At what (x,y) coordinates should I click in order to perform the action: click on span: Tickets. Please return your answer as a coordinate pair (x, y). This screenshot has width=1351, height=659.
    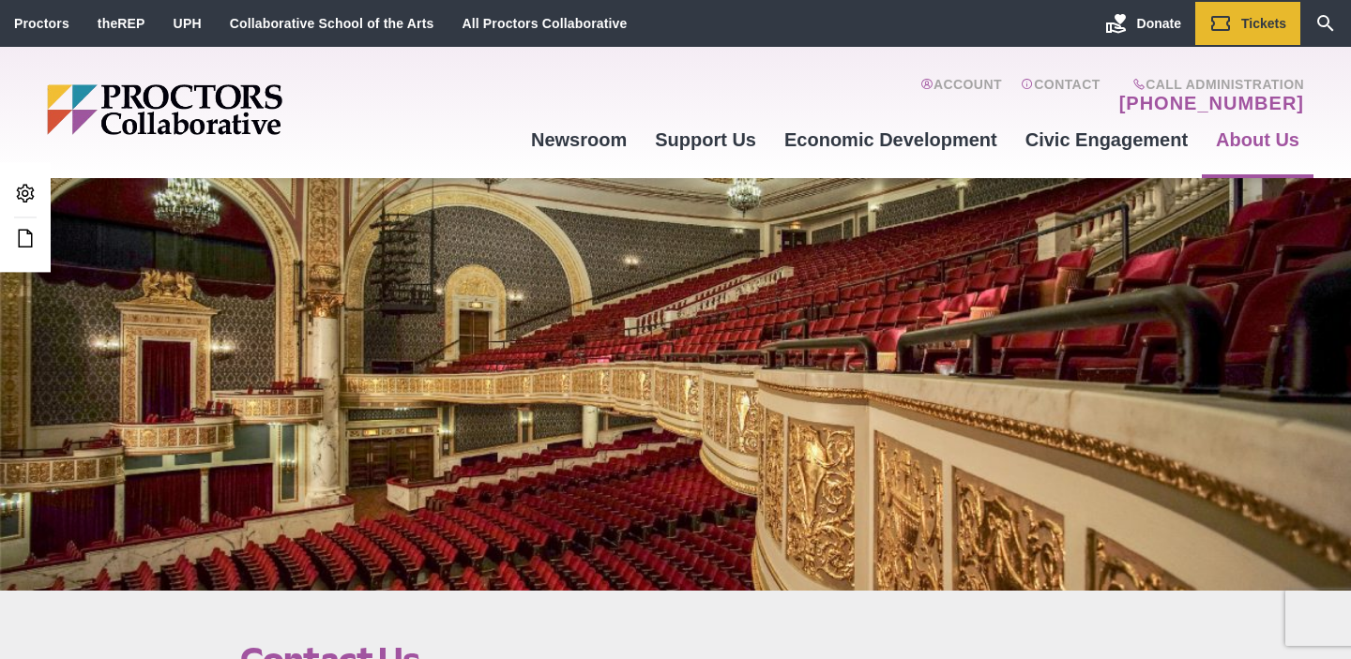
    Looking at the image, I should click on (1264, 23).